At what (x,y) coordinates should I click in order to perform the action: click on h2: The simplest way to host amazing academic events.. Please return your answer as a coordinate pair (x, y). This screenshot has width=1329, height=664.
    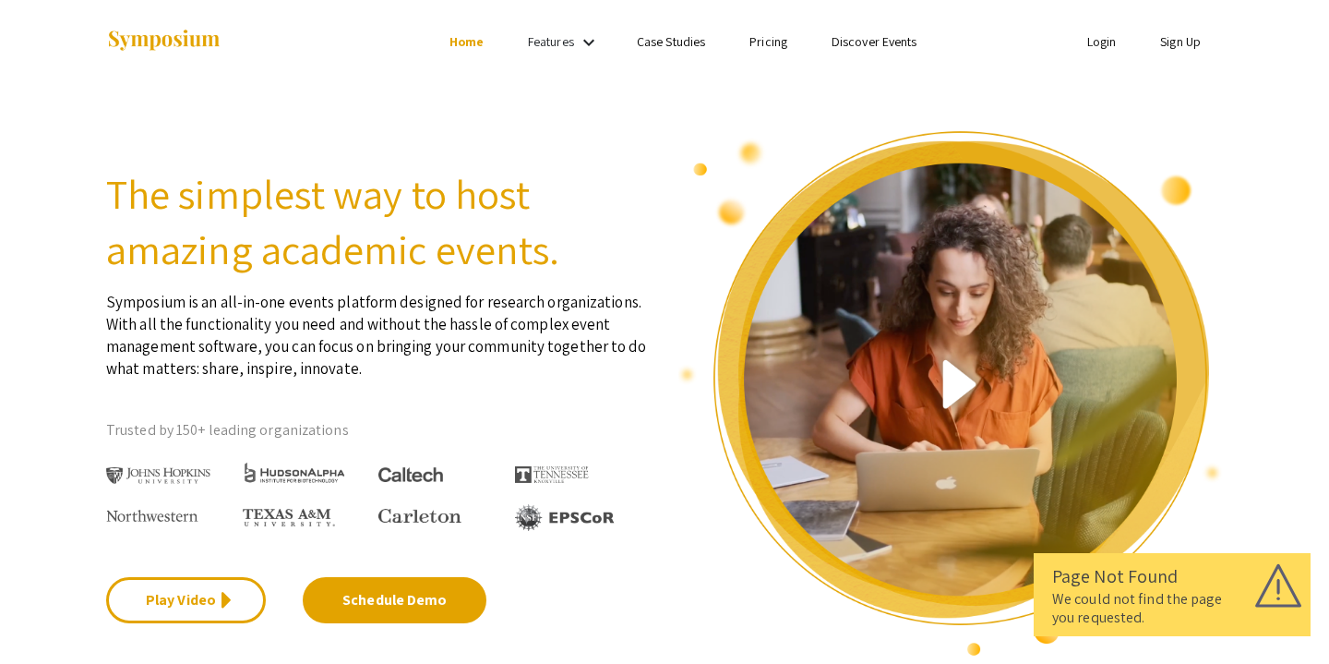
    Looking at the image, I should click on (378, 221).